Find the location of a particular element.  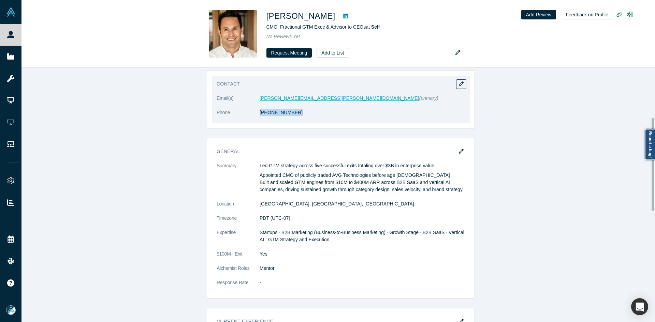

span: CMO, Fractional GTM Exec & Advisor to CEOs at is located at coordinates (323, 27).